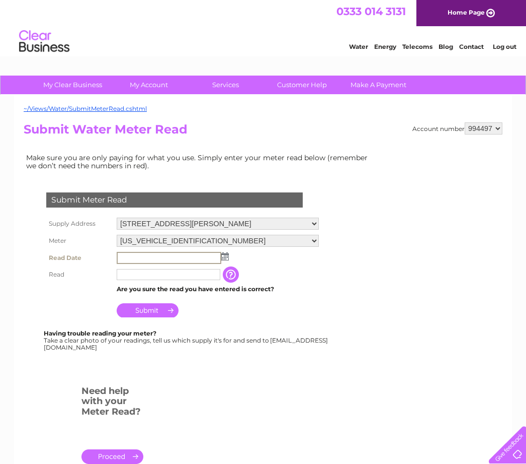  What do you see at coordinates (302, 85) in the screenshot?
I see `a: Customer Help` at bounding box center [302, 85].